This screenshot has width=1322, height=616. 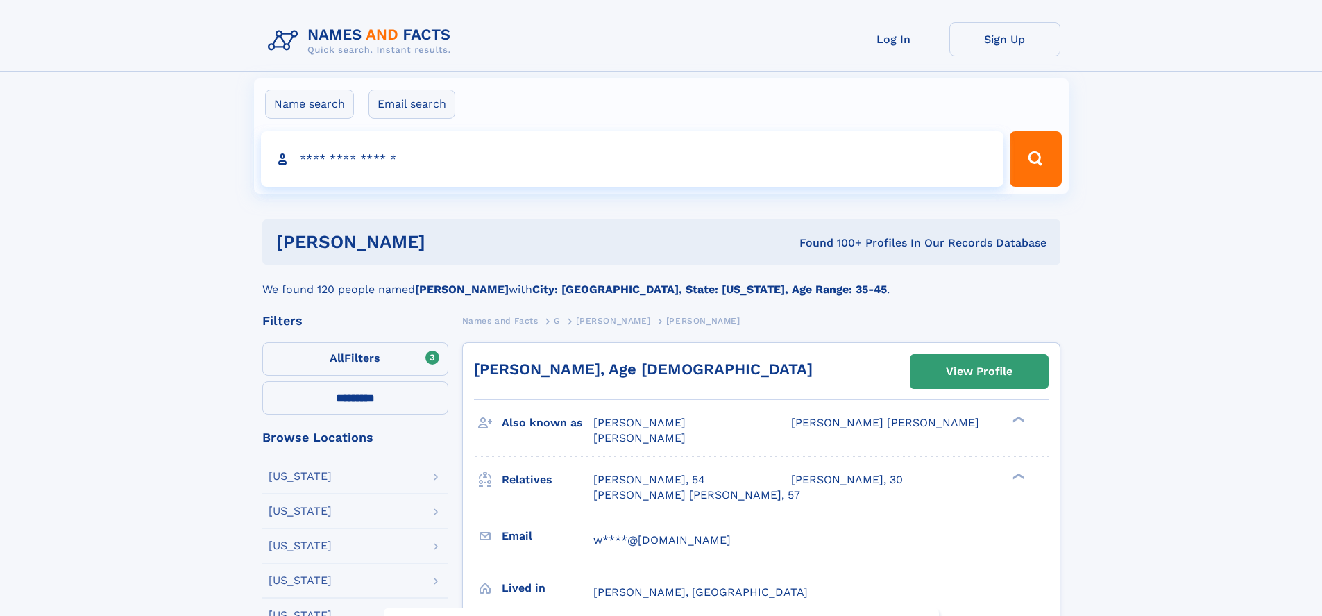 What do you see at coordinates (1036, 159) in the screenshot?
I see `button: Search Button` at bounding box center [1036, 159].